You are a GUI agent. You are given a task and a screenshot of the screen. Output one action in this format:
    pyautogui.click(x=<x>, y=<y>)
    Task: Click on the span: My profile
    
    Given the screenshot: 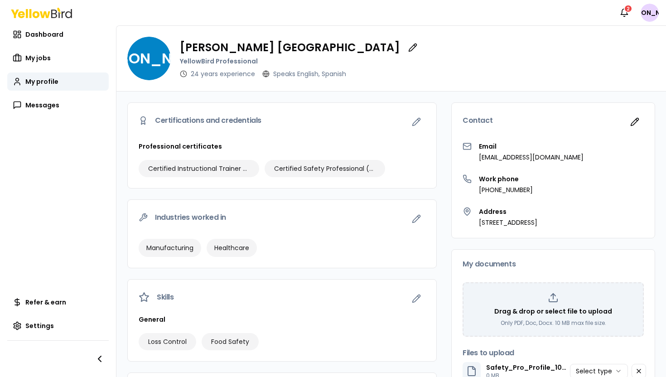 What is the action you would take?
    pyautogui.click(x=42, y=82)
    